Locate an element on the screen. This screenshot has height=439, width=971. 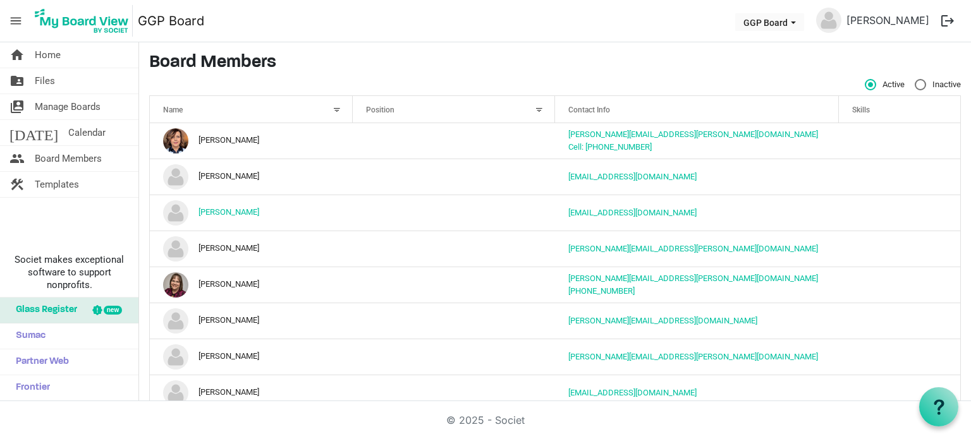
span: Partner Web is located at coordinates (39, 362).